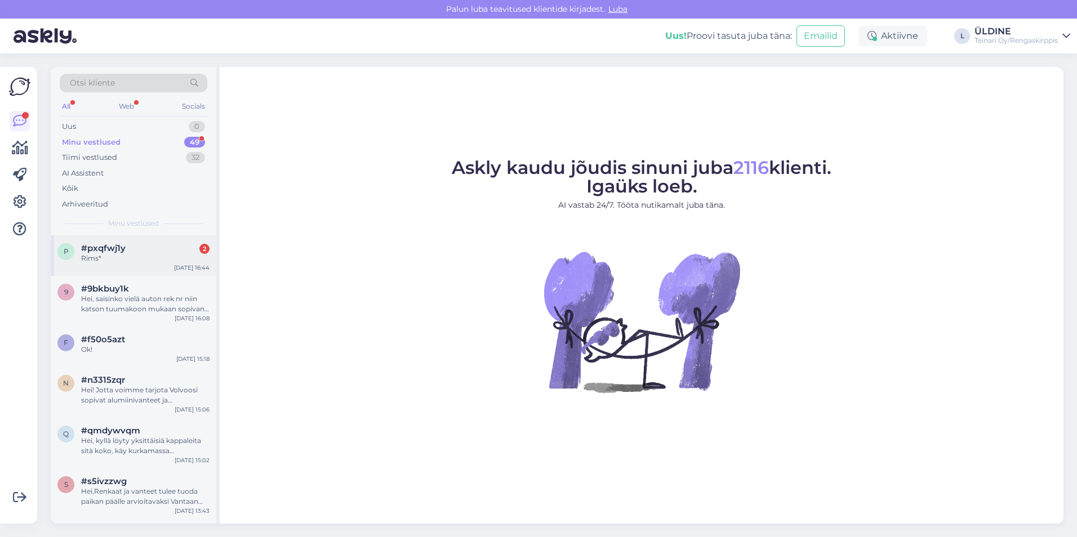  I want to click on span: #s5ivzzwg, so click(104, 481).